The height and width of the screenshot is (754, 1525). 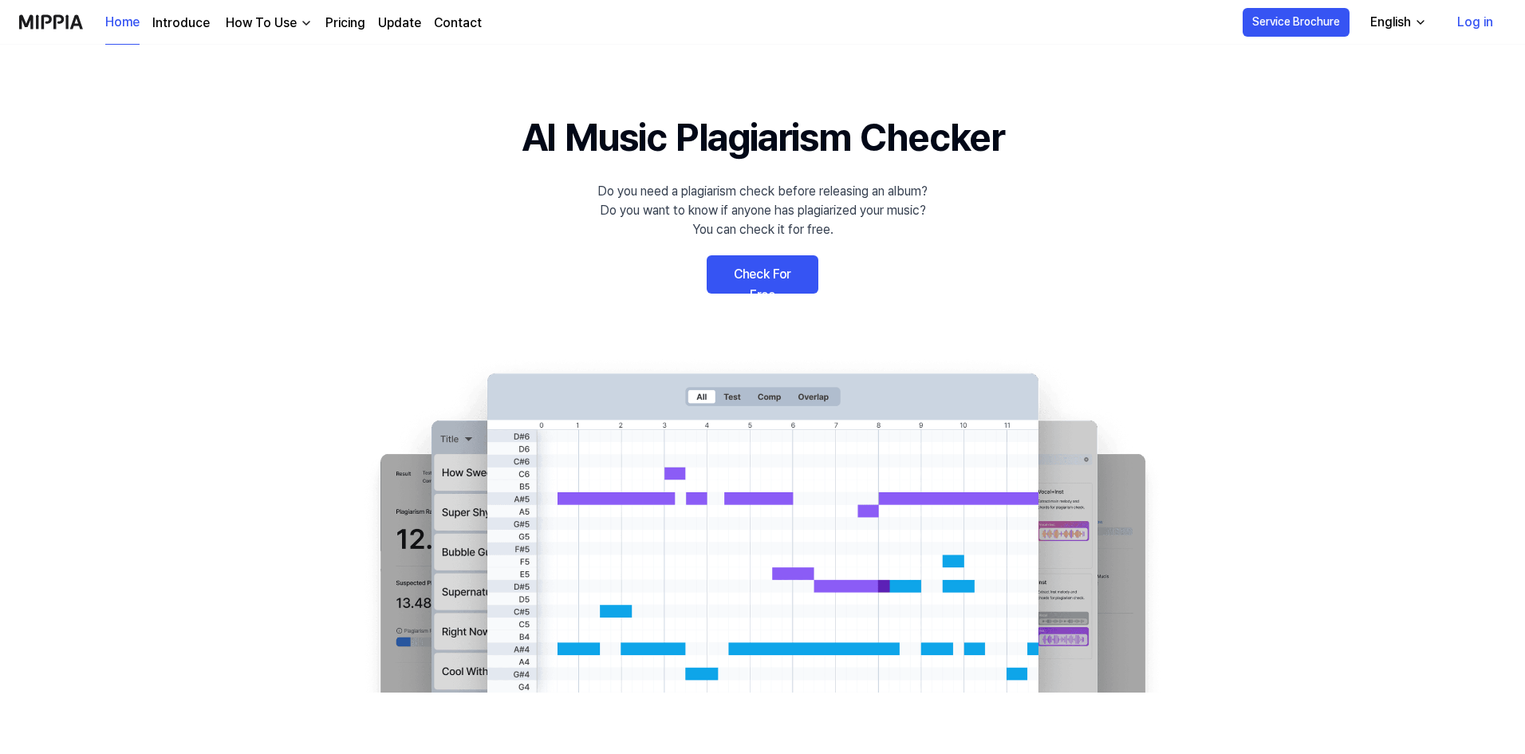 I want to click on h1: AI Music Plagiarism Checker, so click(x=763, y=137).